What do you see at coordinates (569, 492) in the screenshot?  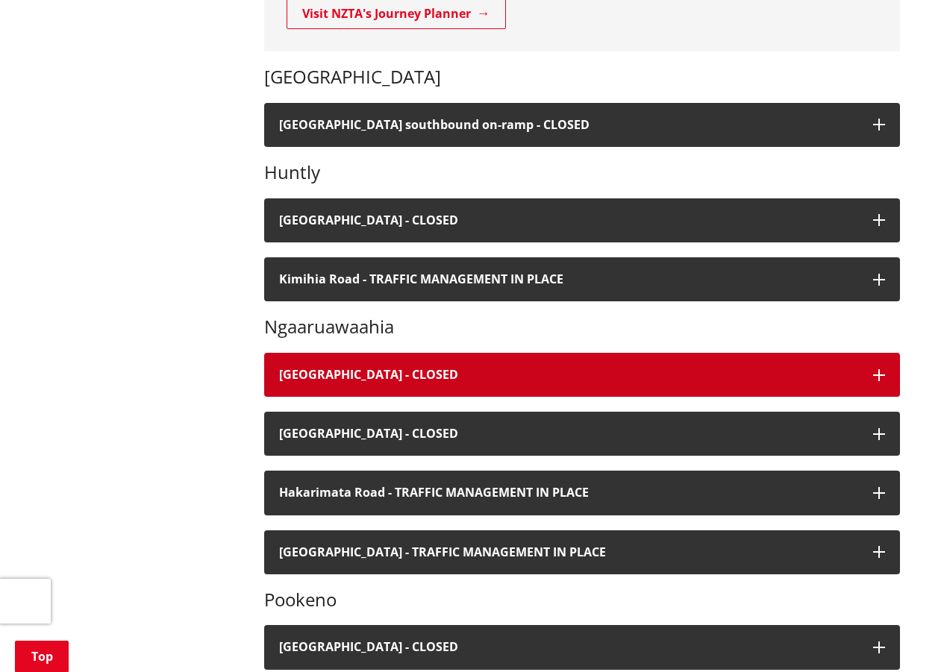 I see `h4: Hakarimata Road - TRAFFIC MANAGEMENT IN PLACE` at bounding box center [569, 492].